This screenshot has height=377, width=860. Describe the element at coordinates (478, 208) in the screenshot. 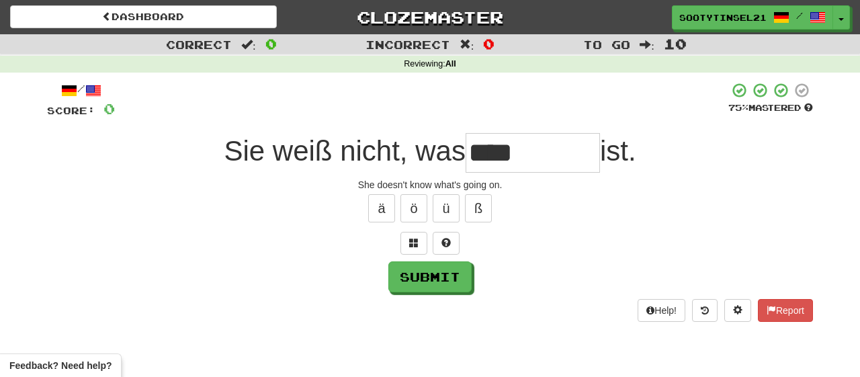

I see `button: ß` at that location.